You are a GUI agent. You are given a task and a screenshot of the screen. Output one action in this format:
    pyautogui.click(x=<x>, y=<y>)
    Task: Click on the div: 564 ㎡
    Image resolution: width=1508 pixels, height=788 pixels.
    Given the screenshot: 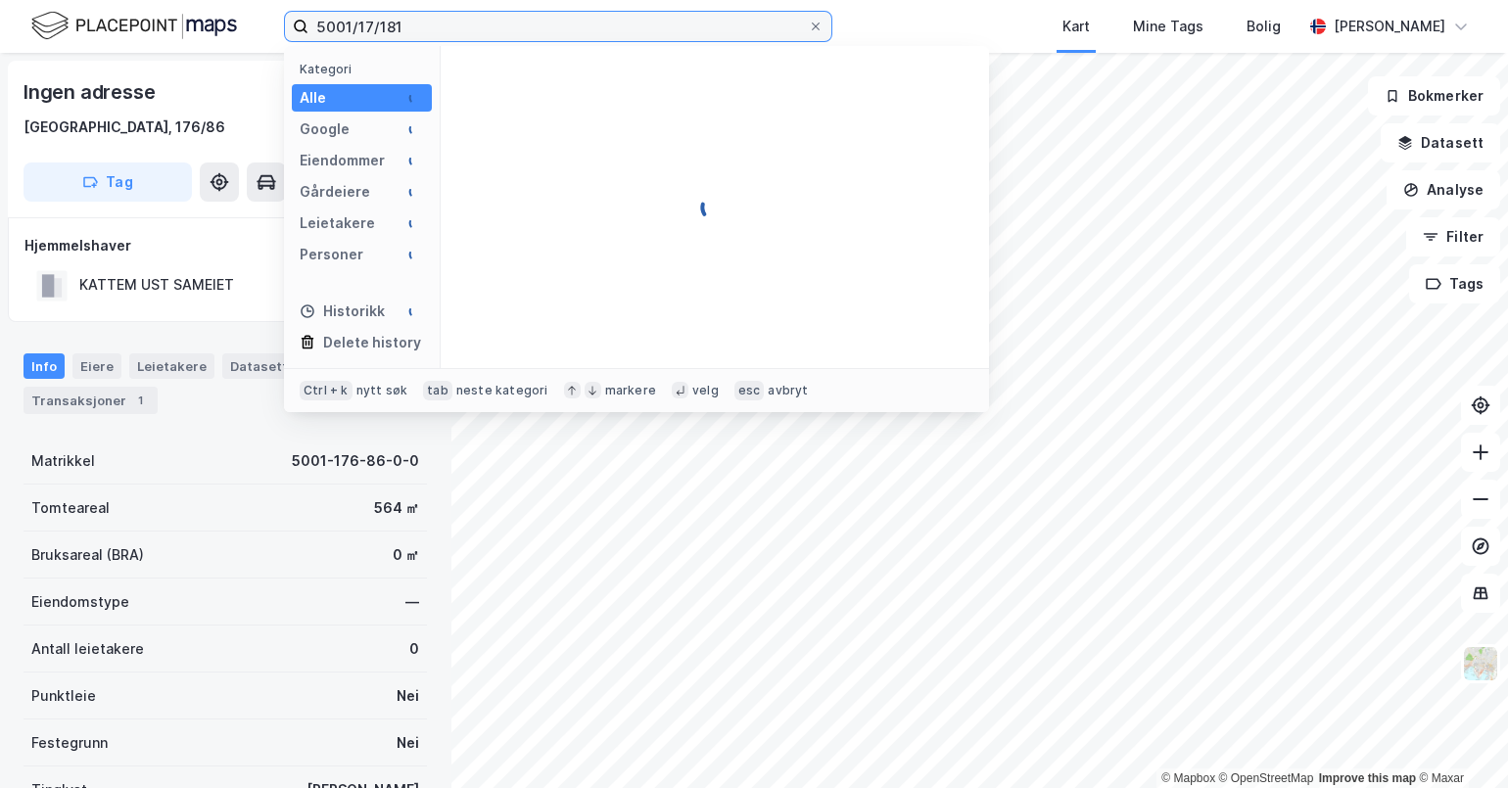 What is the action you would take?
    pyautogui.click(x=396, y=508)
    